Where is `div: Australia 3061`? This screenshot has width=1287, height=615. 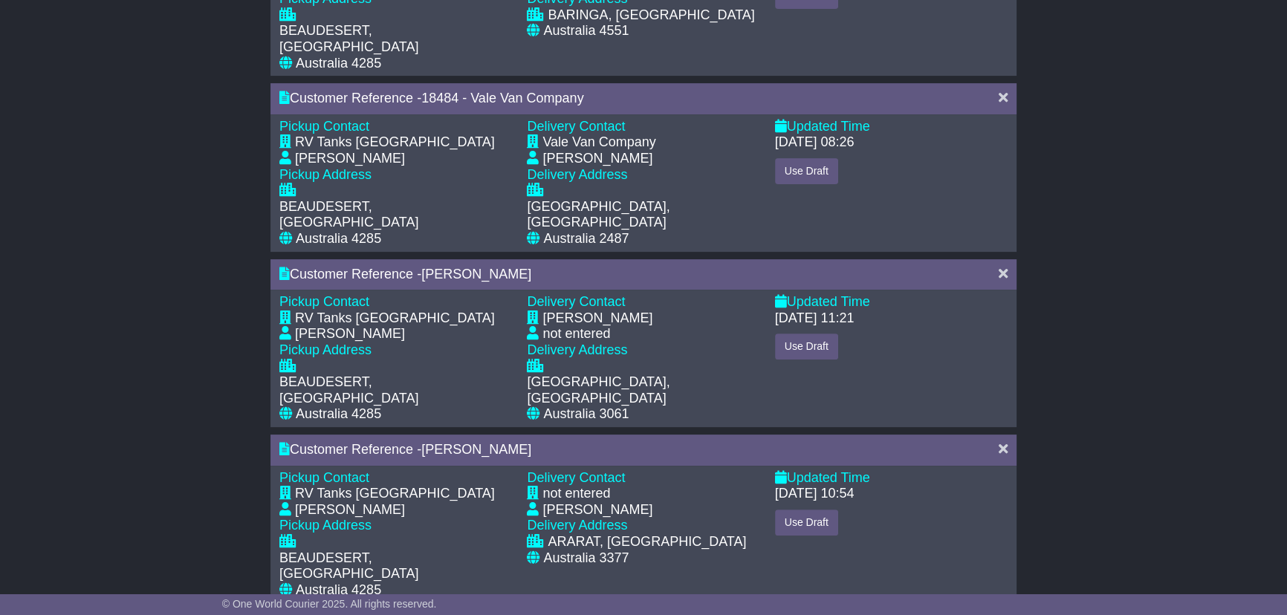 div: Australia 3061 is located at coordinates (586, 415).